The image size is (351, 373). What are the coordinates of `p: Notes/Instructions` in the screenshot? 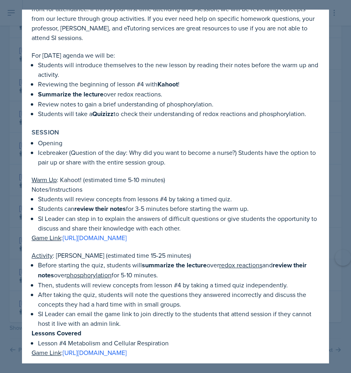 It's located at (176, 189).